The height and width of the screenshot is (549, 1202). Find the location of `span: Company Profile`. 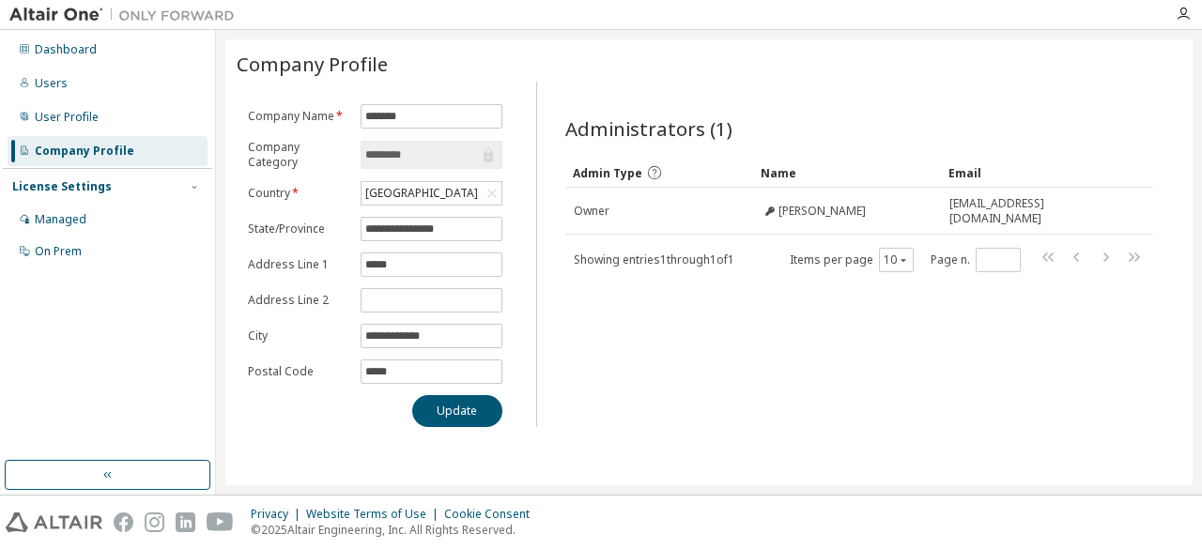

span: Company Profile is located at coordinates (312, 64).